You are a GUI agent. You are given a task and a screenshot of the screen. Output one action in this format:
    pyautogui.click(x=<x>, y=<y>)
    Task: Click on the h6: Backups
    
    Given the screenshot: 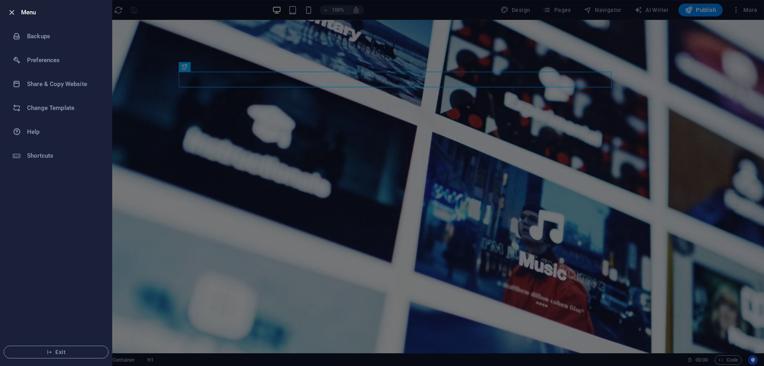 What is the action you would take?
    pyautogui.click(x=64, y=36)
    